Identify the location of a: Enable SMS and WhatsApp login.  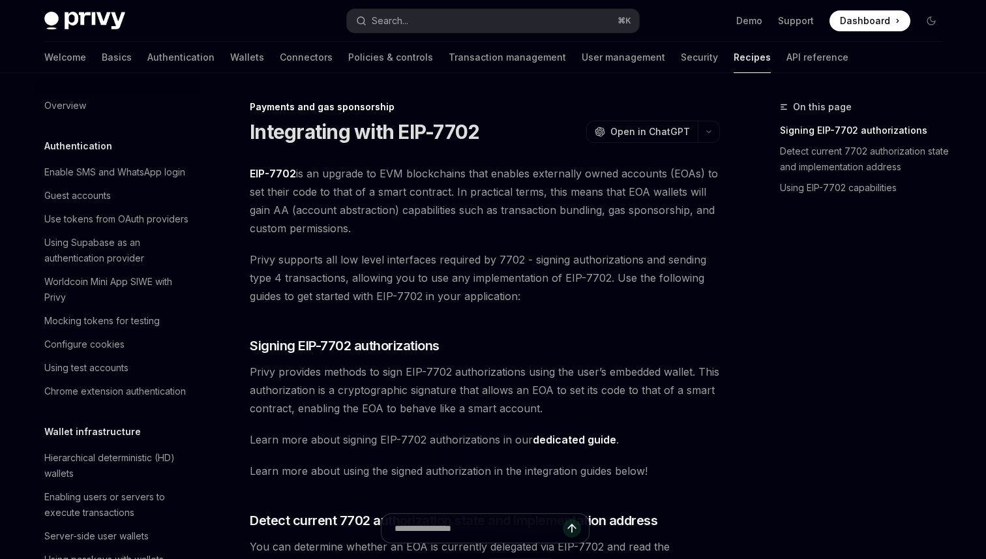
(117, 172).